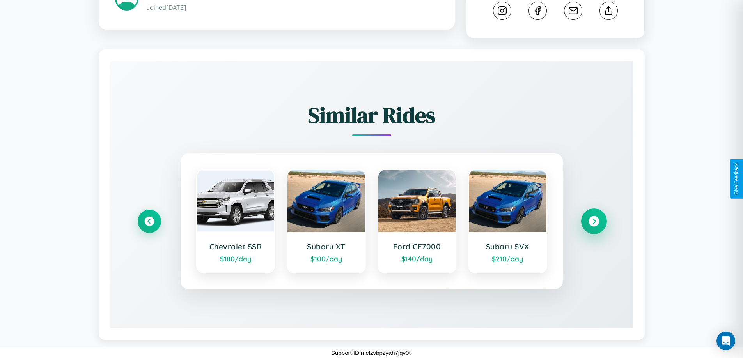 The width and height of the screenshot is (743, 358). What do you see at coordinates (326, 222) in the screenshot?
I see `a: Subaru XT$100/day` at bounding box center [326, 222].